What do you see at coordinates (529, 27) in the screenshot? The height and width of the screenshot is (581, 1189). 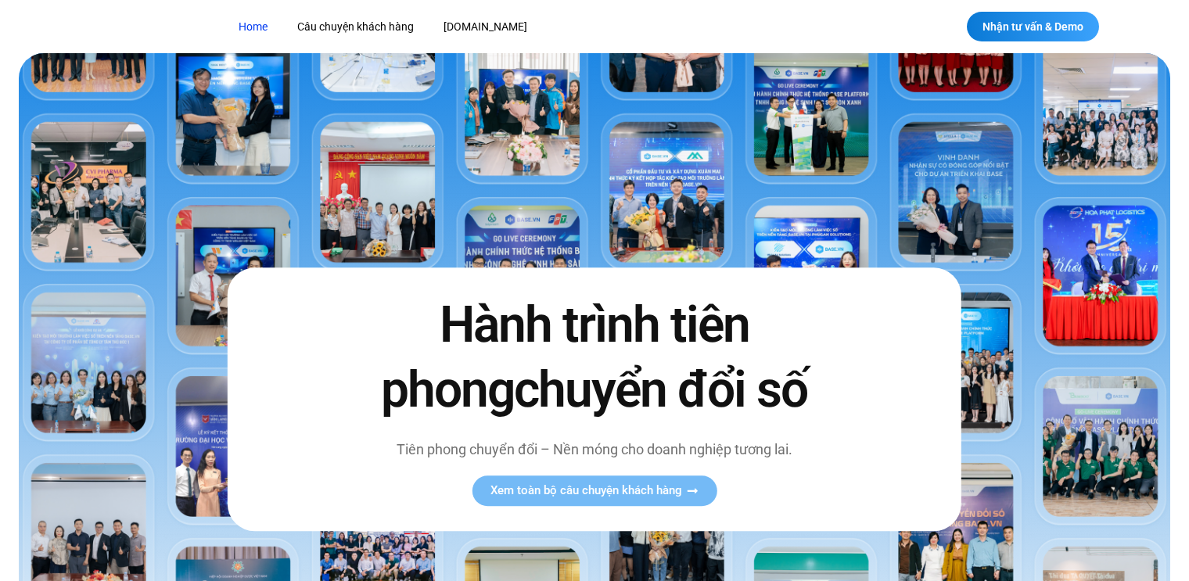 I see `nav: Menu` at bounding box center [529, 27].